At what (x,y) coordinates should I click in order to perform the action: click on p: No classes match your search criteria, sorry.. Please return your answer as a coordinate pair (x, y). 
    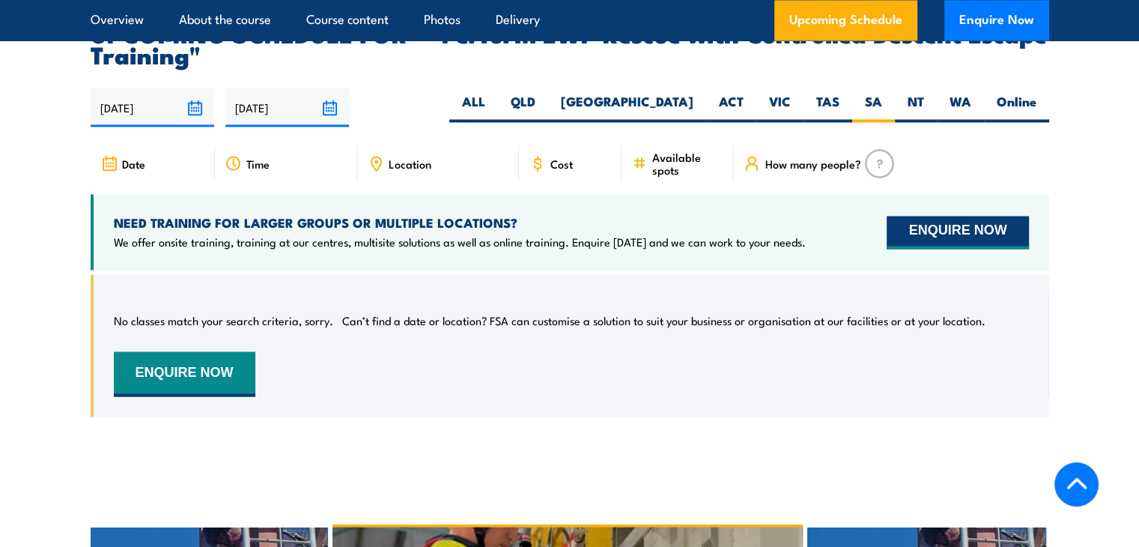
    Looking at the image, I should click on (223, 321).